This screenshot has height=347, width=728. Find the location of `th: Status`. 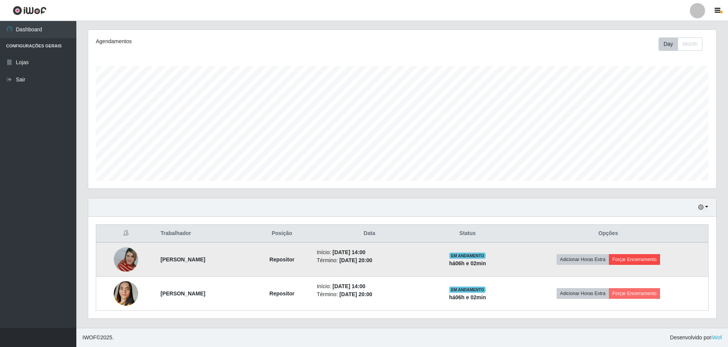

th: Status is located at coordinates (468, 233).